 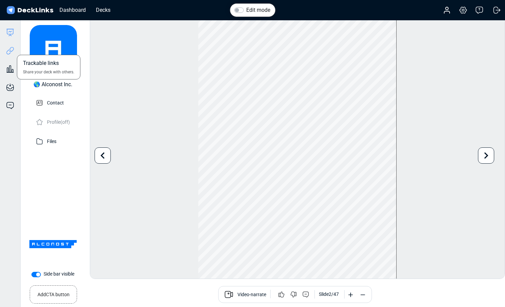 I want to click on img: Company Banner, so click(x=53, y=244).